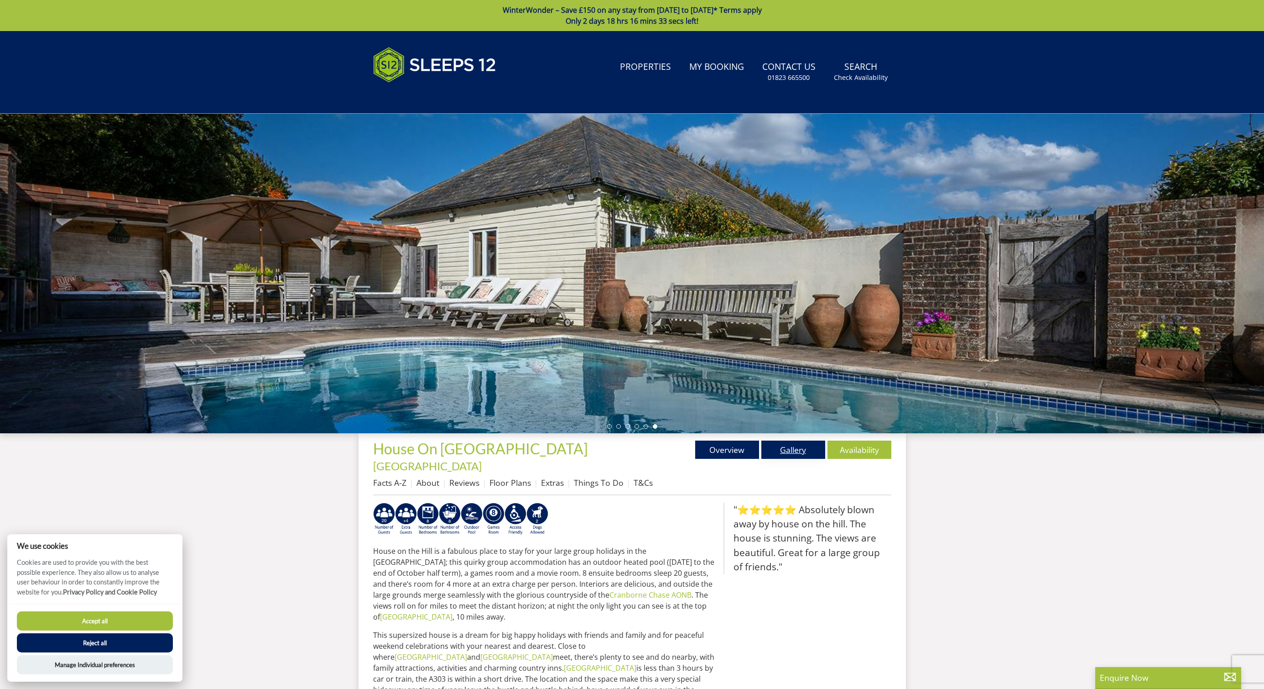 Image resolution: width=1264 pixels, height=689 pixels. Describe the element at coordinates (110, 591) in the screenshot. I see `a: Privacy Policy and Cookie Policy` at that location.